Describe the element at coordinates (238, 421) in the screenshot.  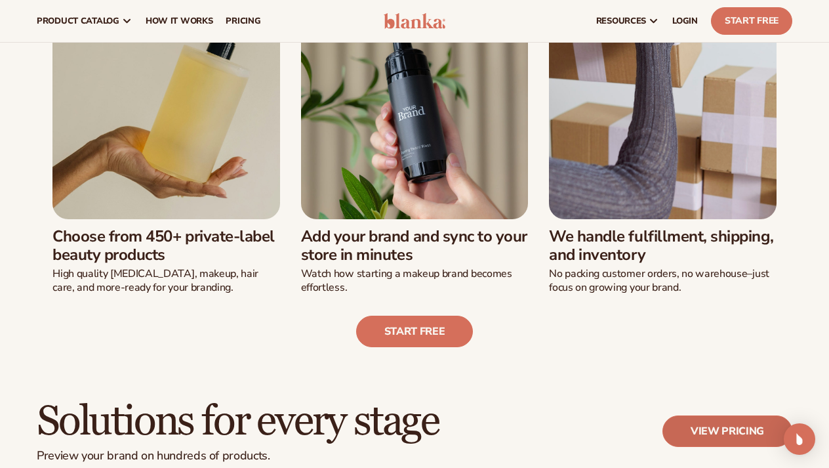
I see `h2: Solutions for every stage` at that location.